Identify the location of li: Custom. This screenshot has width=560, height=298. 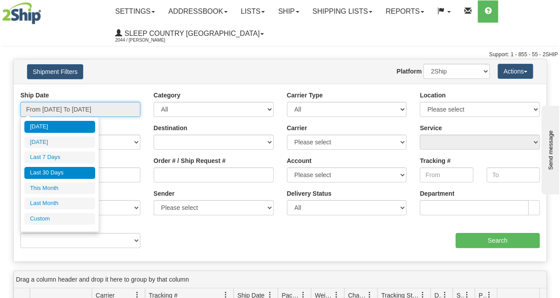
(60, 219).